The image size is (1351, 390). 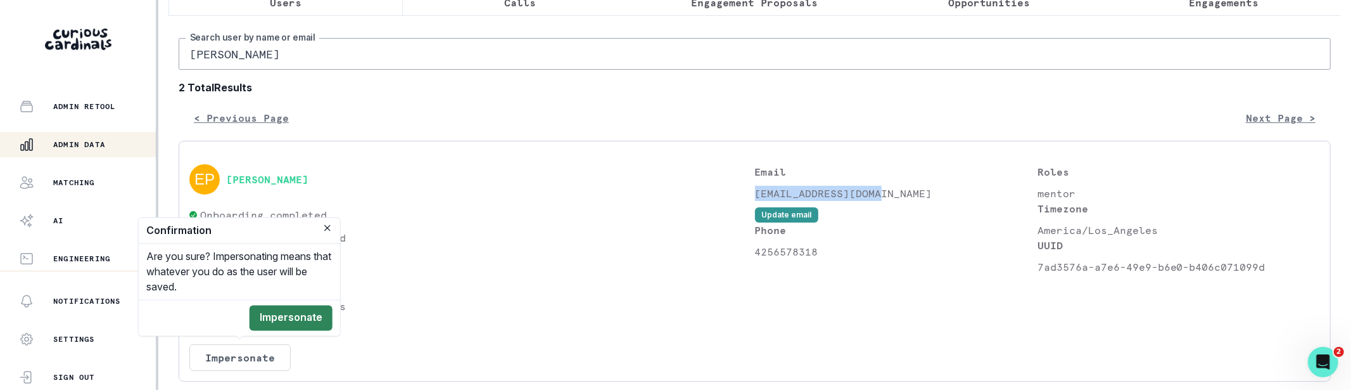 What do you see at coordinates (1179, 172) in the screenshot?
I see `p: Roles` at bounding box center [1179, 172].